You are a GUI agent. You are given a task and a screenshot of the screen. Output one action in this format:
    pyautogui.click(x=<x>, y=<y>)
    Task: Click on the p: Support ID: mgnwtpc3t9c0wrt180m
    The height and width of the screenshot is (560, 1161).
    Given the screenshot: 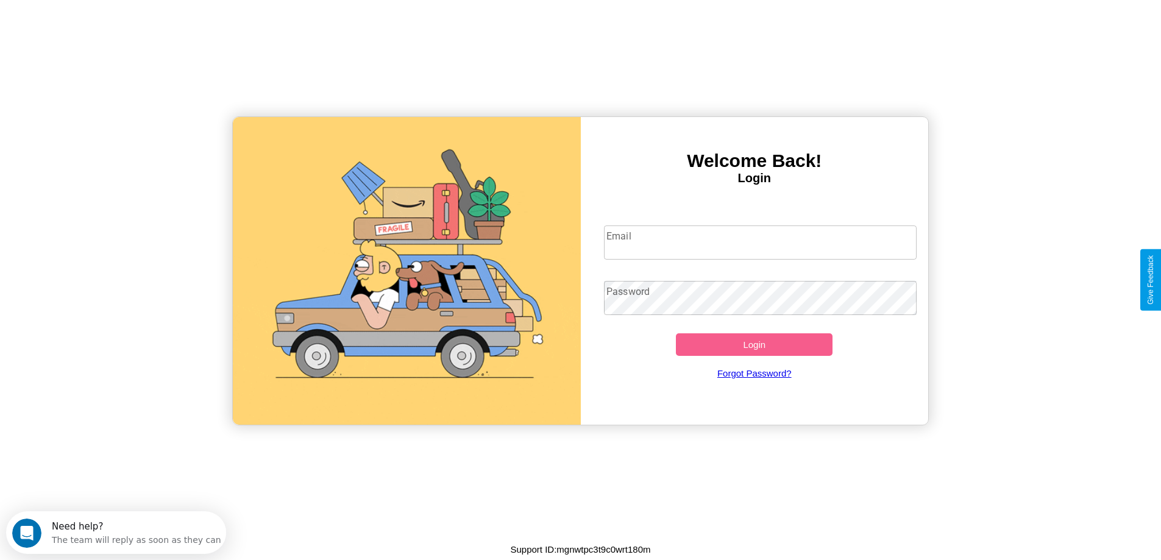 What is the action you would take?
    pyautogui.click(x=580, y=549)
    